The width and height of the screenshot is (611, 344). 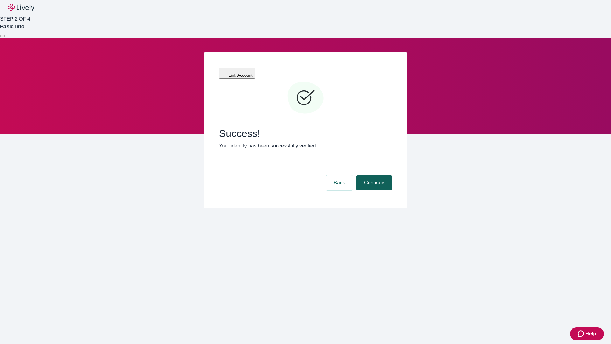 I want to click on img: Lively, so click(x=21, y=8).